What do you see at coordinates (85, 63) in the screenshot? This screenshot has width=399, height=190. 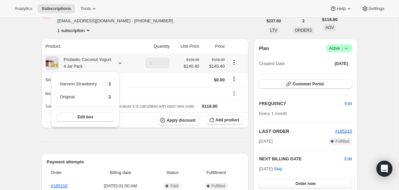 I see `div: Probiotic Coconut Yogurt` at bounding box center [85, 63].